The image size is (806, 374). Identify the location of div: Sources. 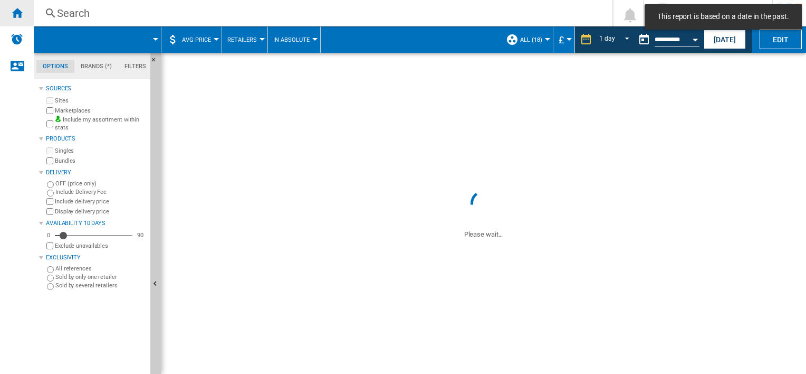
(96, 89).